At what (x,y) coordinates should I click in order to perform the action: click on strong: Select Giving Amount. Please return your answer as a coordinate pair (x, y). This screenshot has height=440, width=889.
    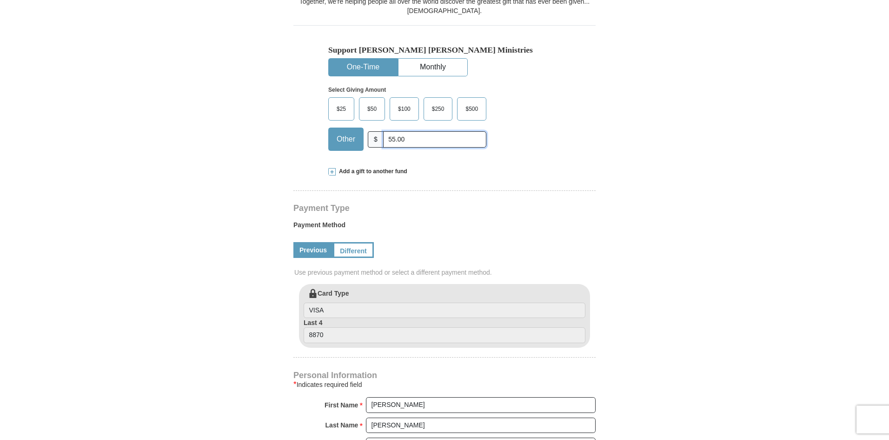
    Looking at the image, I should click on (357, 90).